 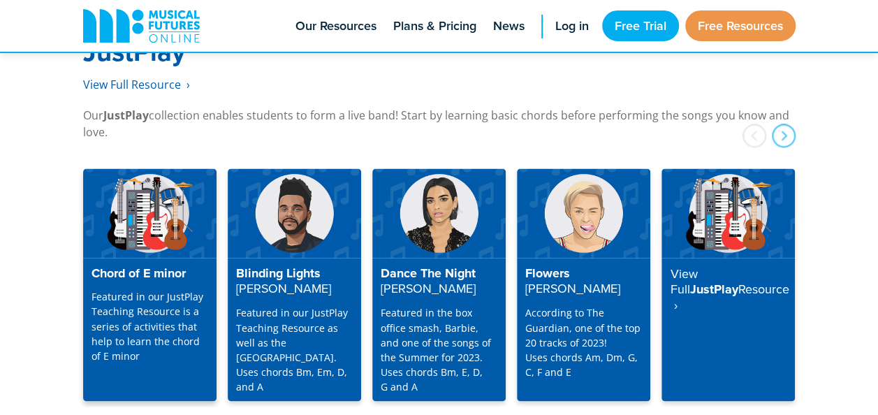 I want to click on h4: Dance The Night, so click(x=438, y=281).